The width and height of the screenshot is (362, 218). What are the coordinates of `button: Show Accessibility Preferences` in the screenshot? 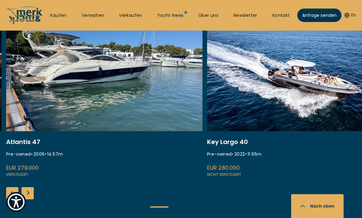 It's located at (16, 202).